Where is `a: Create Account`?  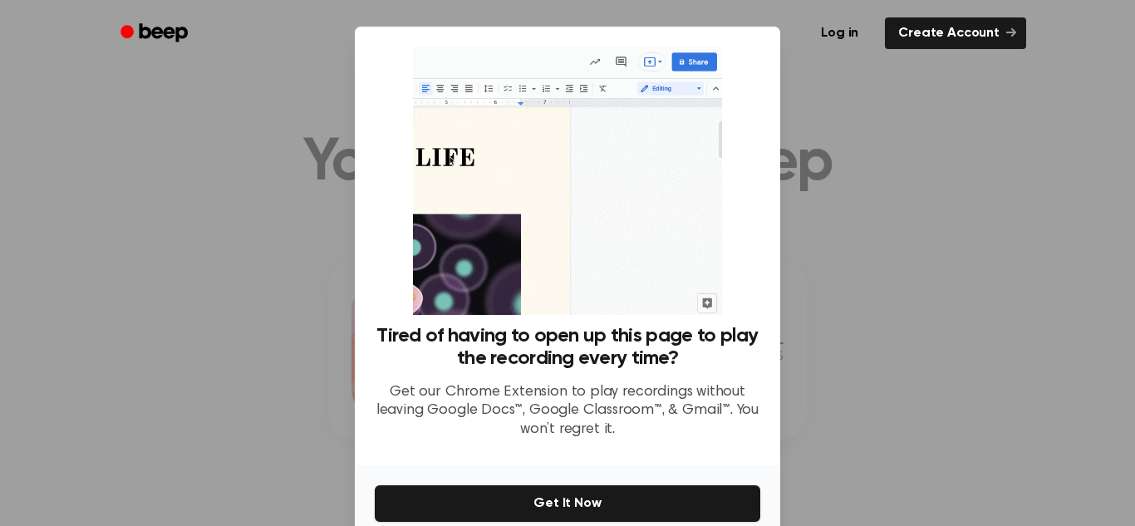 a: Create Account is located at coordinates (955, 33).